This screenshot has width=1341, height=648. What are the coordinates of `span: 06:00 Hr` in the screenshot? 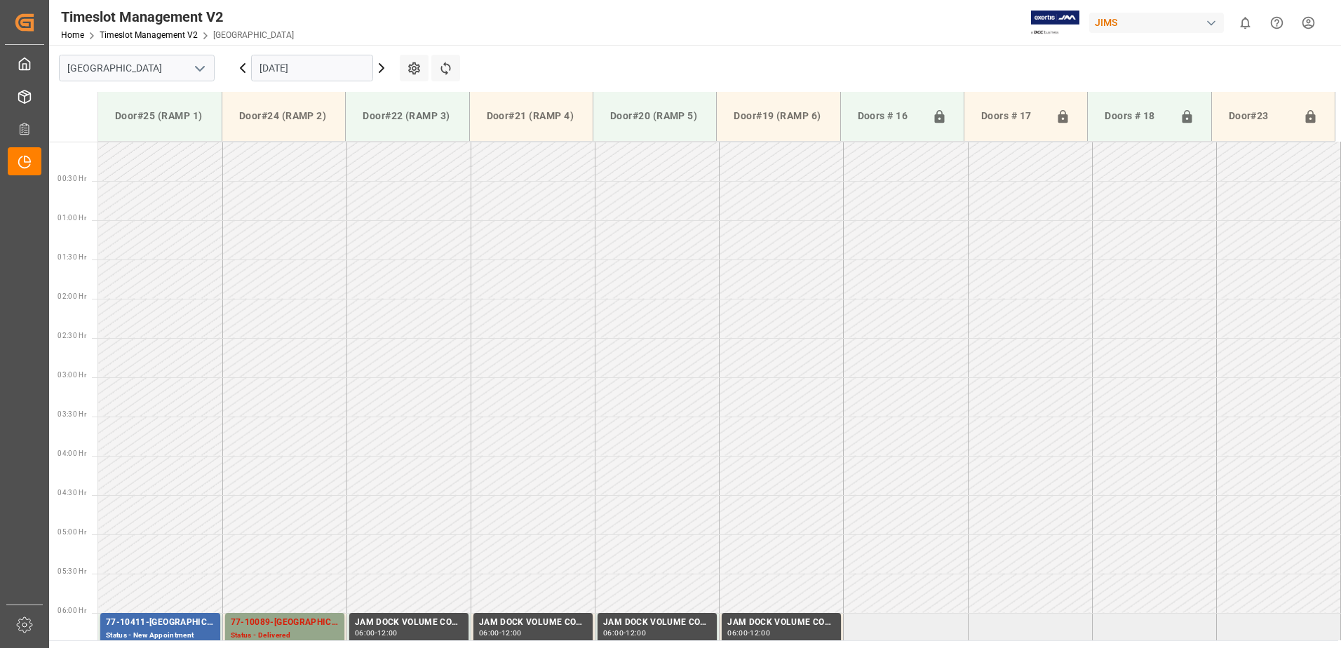 It's located at (72, 610).